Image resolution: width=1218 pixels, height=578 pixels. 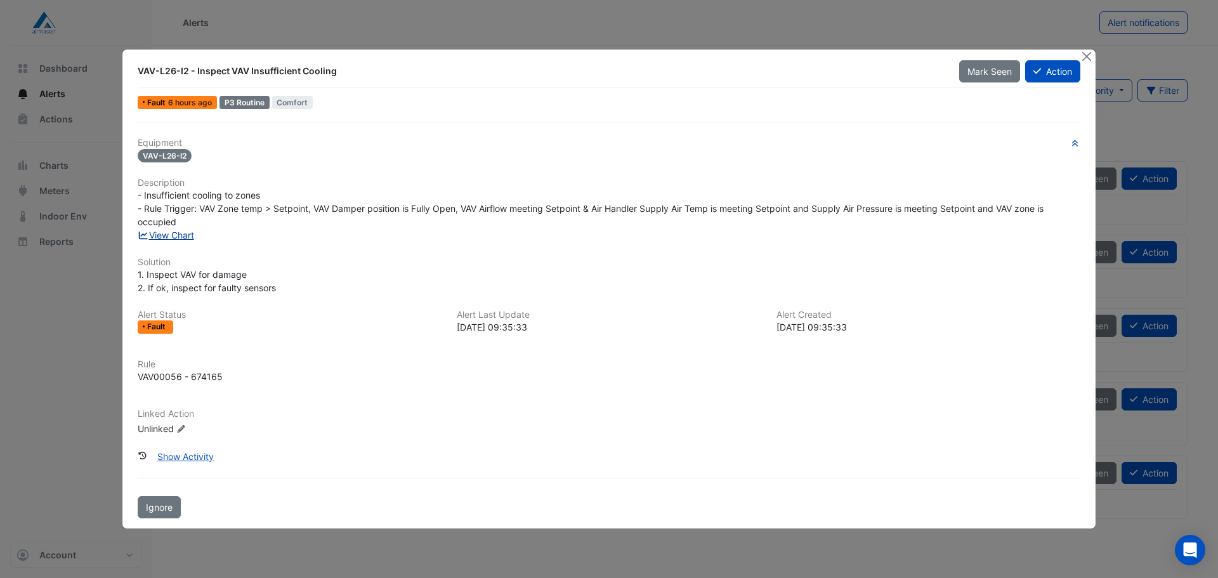 I want to click on h6: Linked Action, so click(x=609, y=414).